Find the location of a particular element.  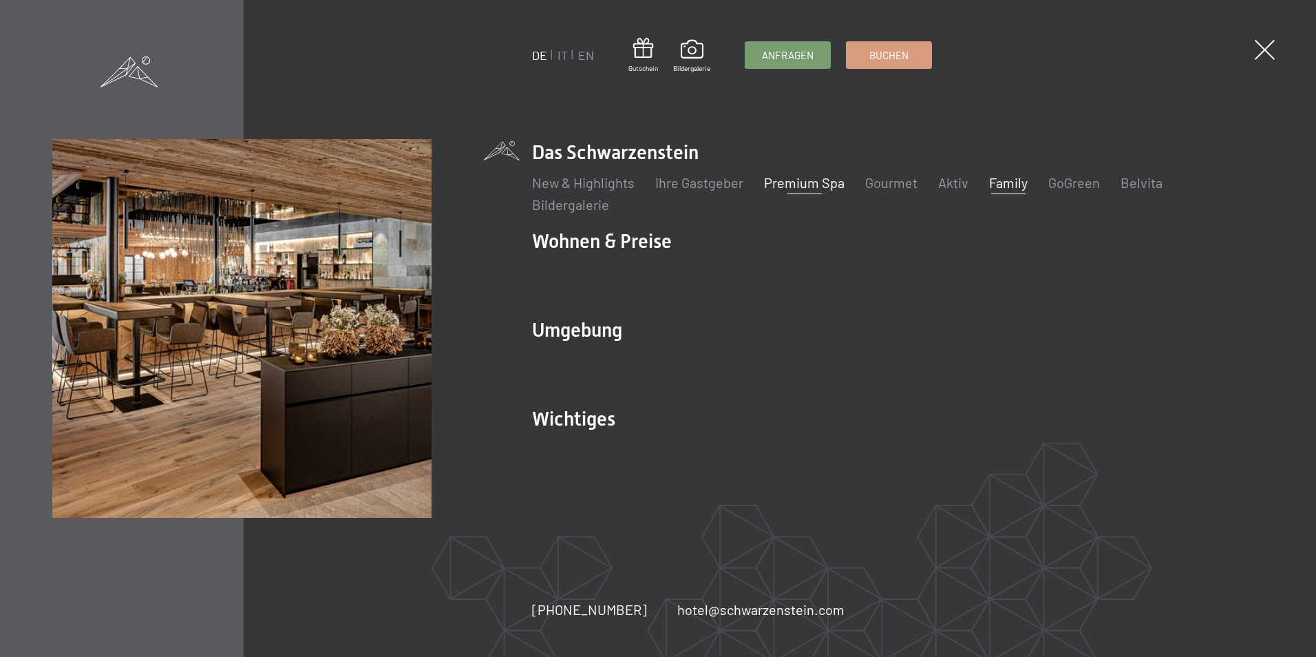

a: Anfragen is located at coordinates (787, 55).